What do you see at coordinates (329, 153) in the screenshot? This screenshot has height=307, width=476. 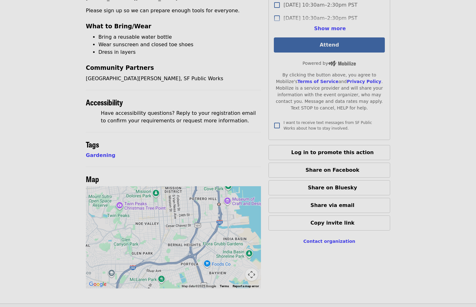 I see `button: Log in to promote this action` at bounding box center [329, 153].